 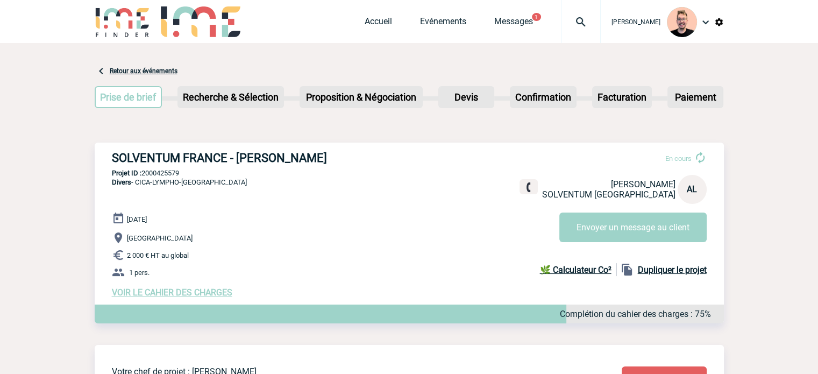 What do you see at coordinates (139, 272) in the screenshot?
I see `span: 1 pers.` at bounding box center [139, 272].